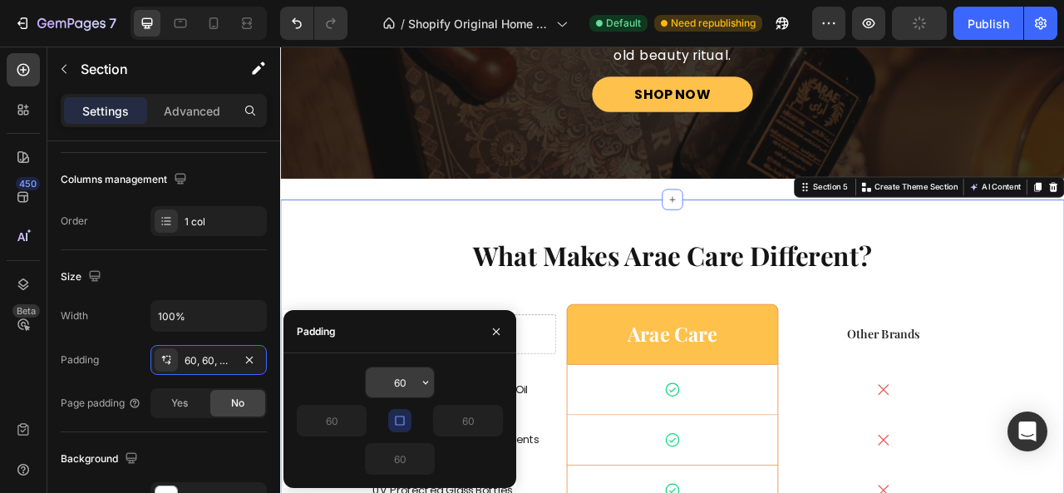  I want to click on span: No, so click(238, 403).